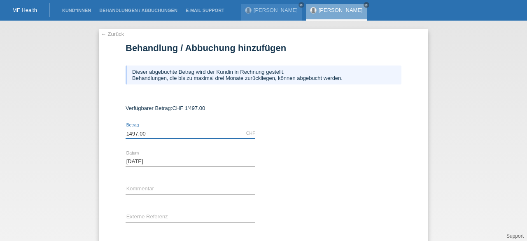 Image resolution: width=527 pixels, height=241 pixels. What do you see at coordinates (263, 48) in the screenshot?
I see `h1: Behandlung / Abbuchung hinzufügen` at bounding box center [263, 48].